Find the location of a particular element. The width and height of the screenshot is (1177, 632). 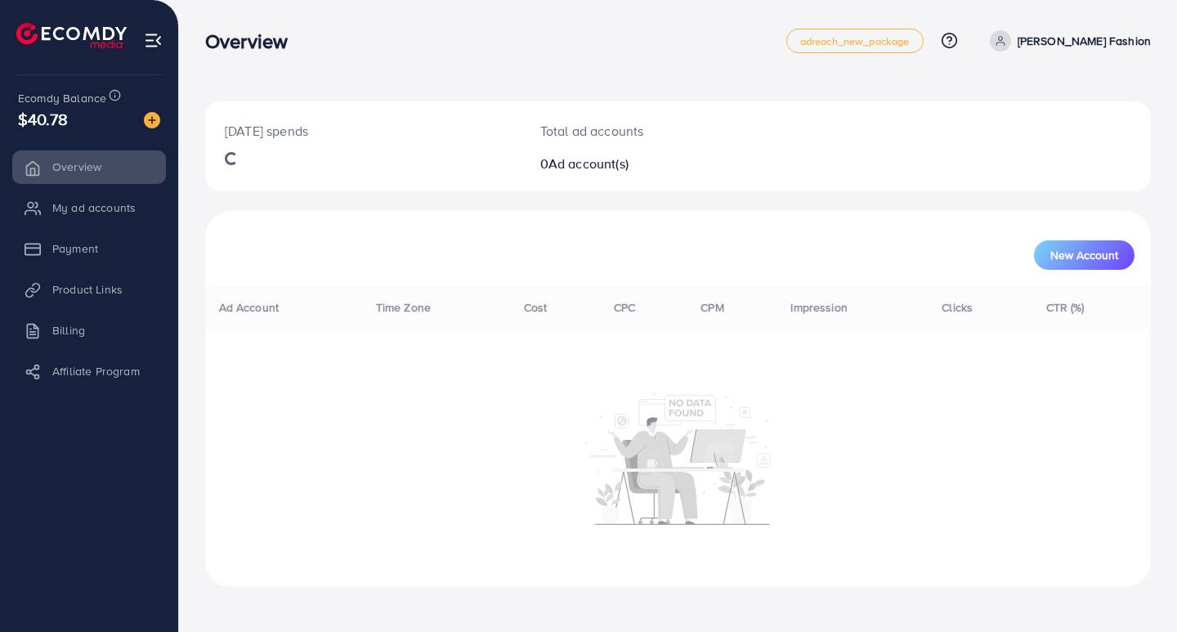

a: adreach_new_package is located at coordinates (855, 41).